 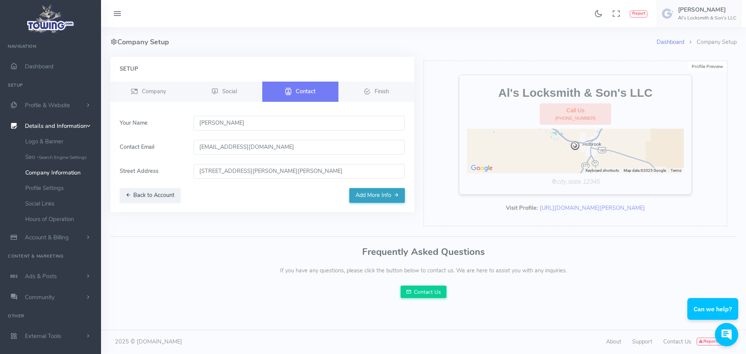 I want to click on span: Contact, so click(x=305, y=91).